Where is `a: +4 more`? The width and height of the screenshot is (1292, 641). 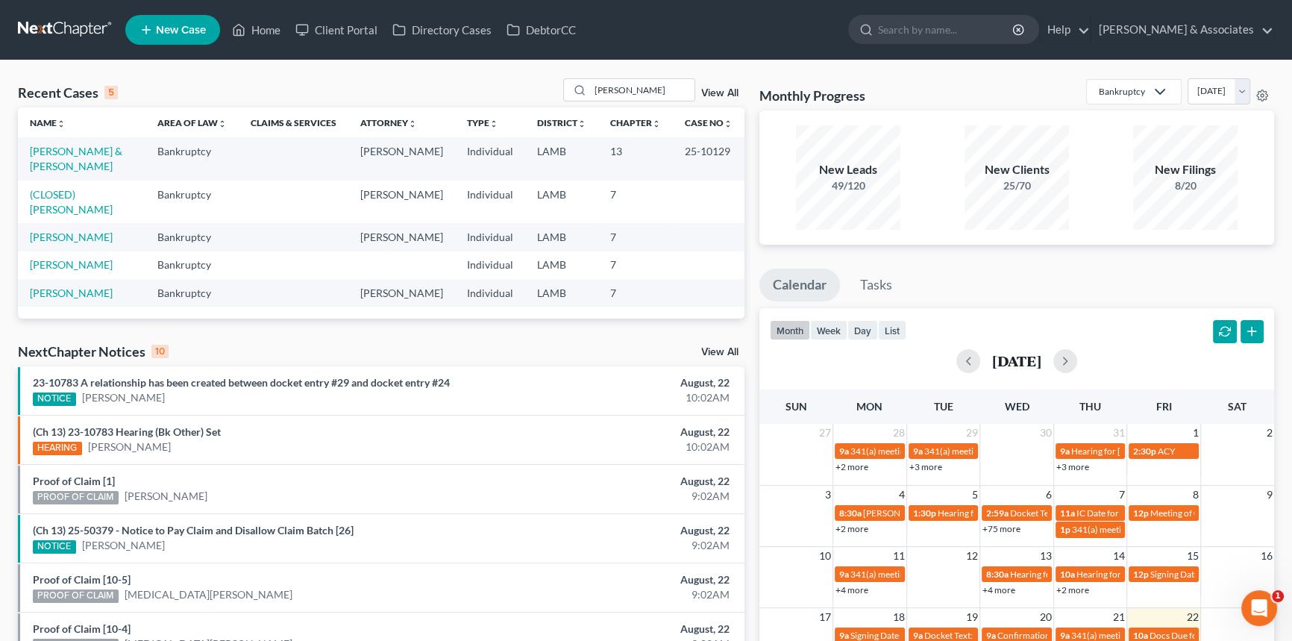
a: +4 more is located at coordinates (852, 589).